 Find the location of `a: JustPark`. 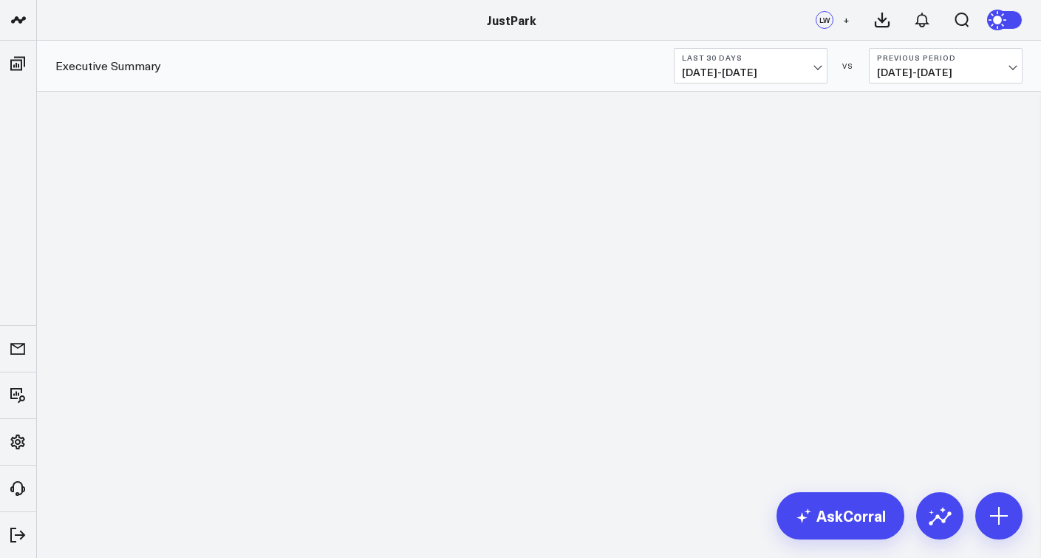

a: JustPark is located at coordinates (511, 20).